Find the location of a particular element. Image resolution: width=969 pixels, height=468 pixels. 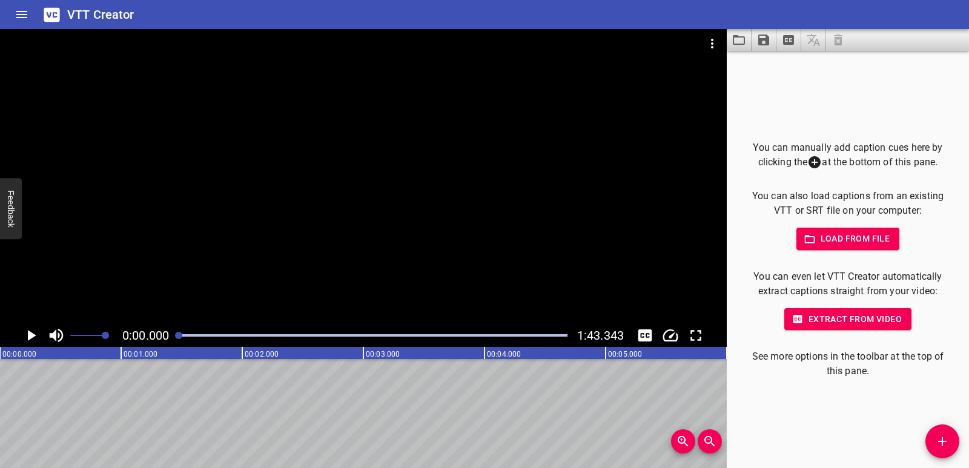

text: 00:03.000 is located at coordinates (383, 354).